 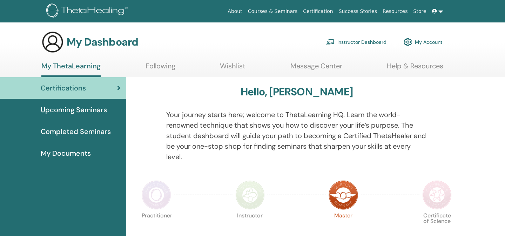 What do you see at coordinates (63, 88) in the screenshot?
I see `span: Certifications` at bounding box center [63, 88].